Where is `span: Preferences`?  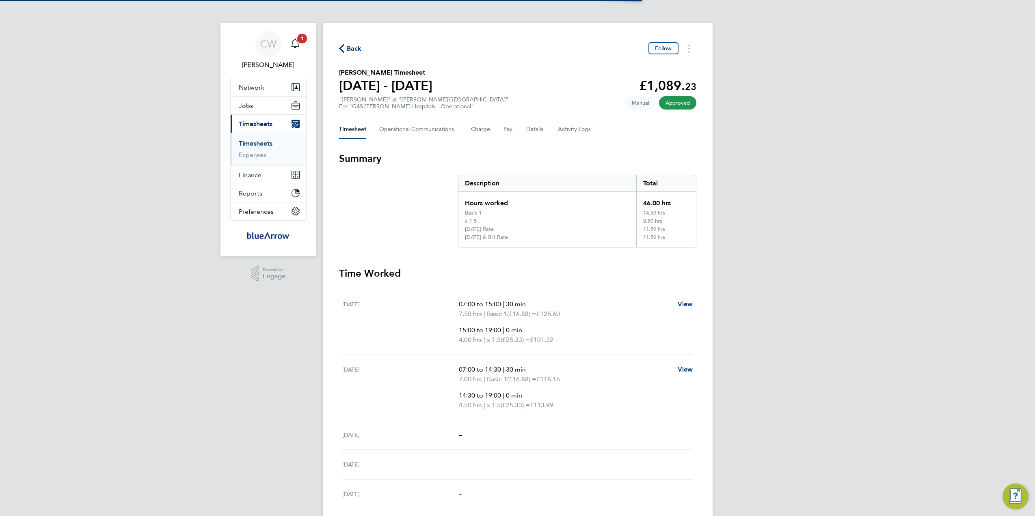
span: Preferences is located at coordinates (256, 211).